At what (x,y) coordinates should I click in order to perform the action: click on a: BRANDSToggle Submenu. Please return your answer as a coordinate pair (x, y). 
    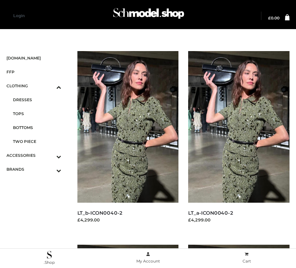
    Looking at the image, I should click on (34, 169).